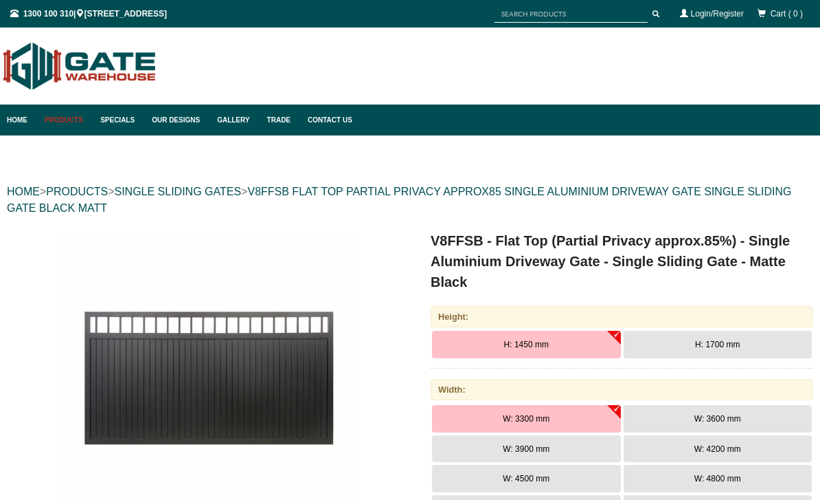 Image resolution: width=820 pixels, height=500 pixels. I want to click on a: Our Designs, so click(177, 120).